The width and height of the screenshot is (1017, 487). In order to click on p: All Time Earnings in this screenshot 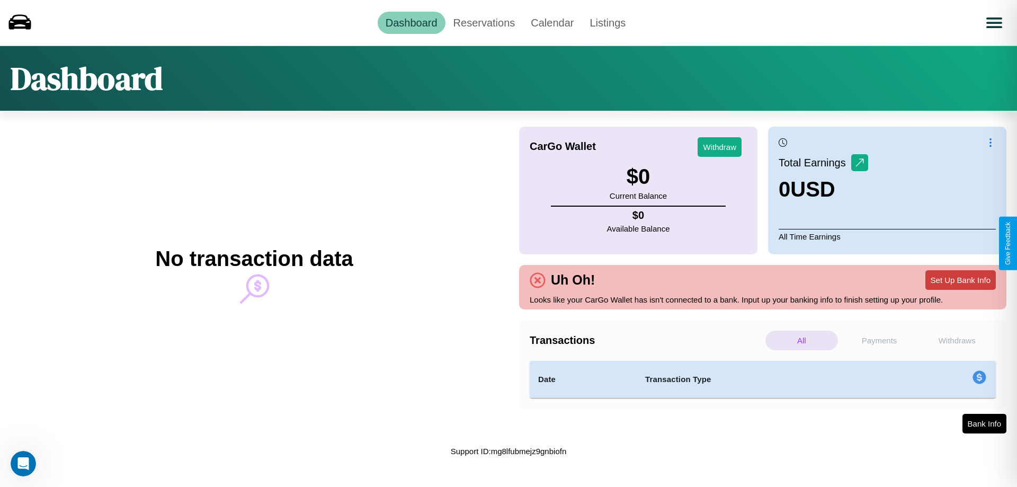, I will do `click(887, 236)`.